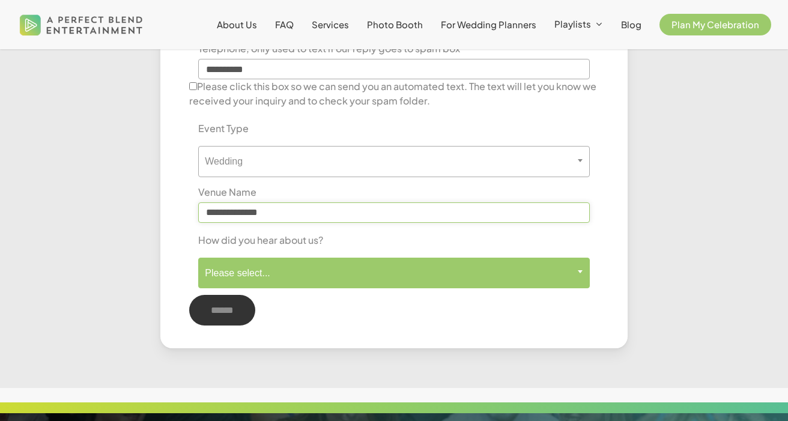  Describe the element at coordinates (284, 25) in the screenshot. I see `a: FAQ` at that location.